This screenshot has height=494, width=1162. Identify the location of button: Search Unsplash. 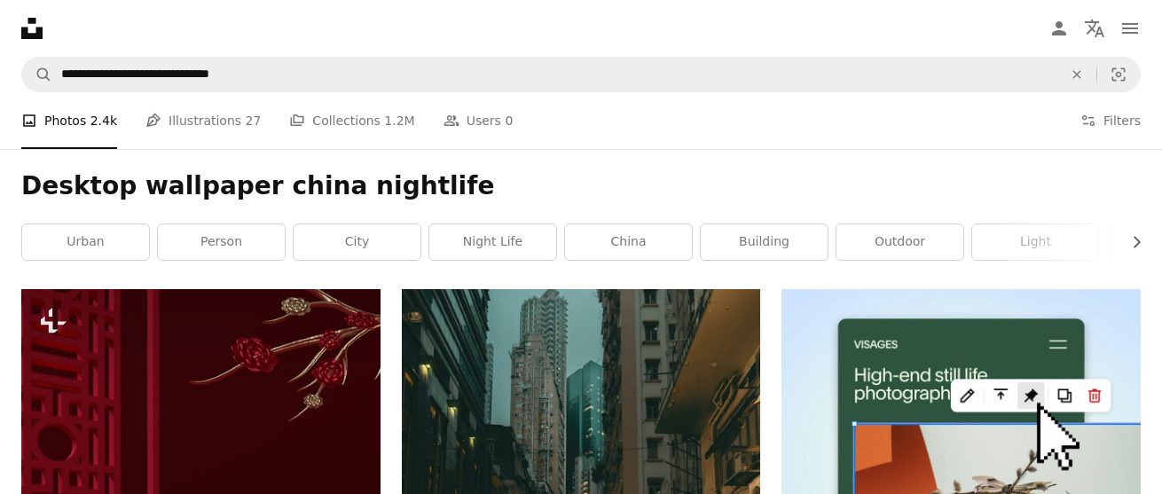
(37, 74).